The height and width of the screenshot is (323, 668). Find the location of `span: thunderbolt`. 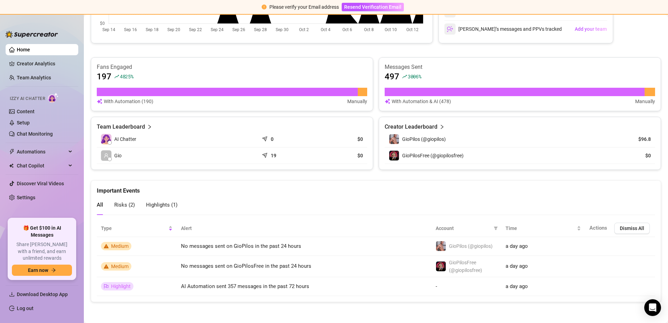

span: thunderbolt is located at coordinates (12, 152).